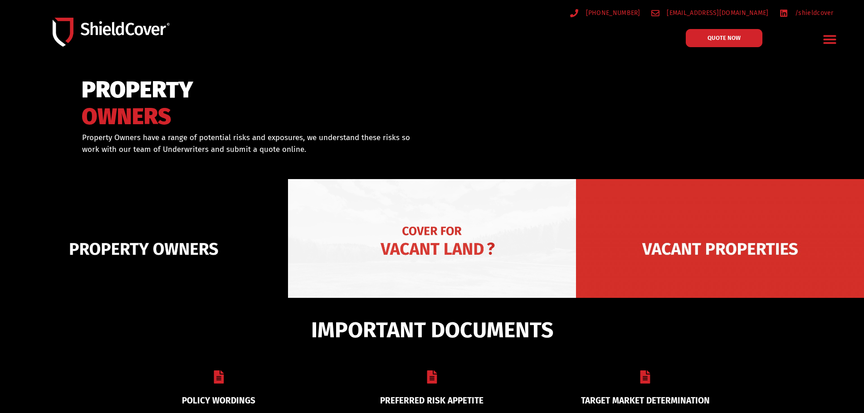  I want to click on a: /shieldcover, so click(806, 13).